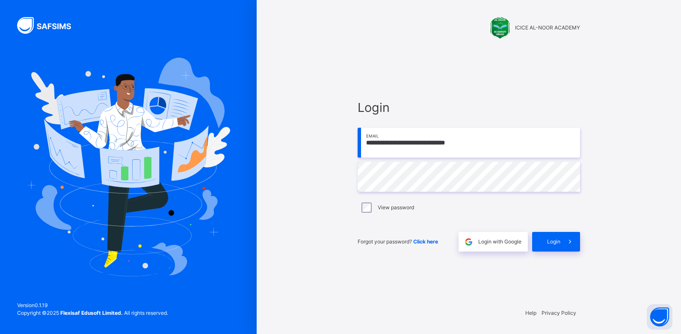  What do you see at coordinates (49, 25) in the screenshot?
I see `img: SAFSIMS Logo` at bounding box center [49, 25].